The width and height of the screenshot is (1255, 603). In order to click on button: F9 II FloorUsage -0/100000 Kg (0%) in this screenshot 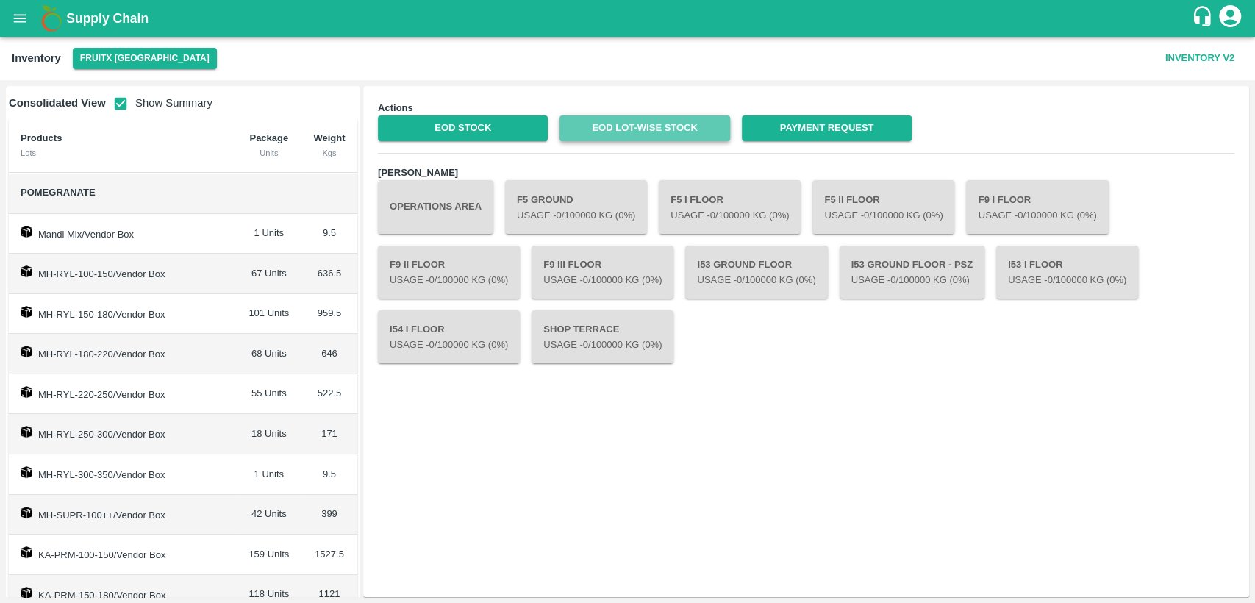, I will do `click(448, 272)`.